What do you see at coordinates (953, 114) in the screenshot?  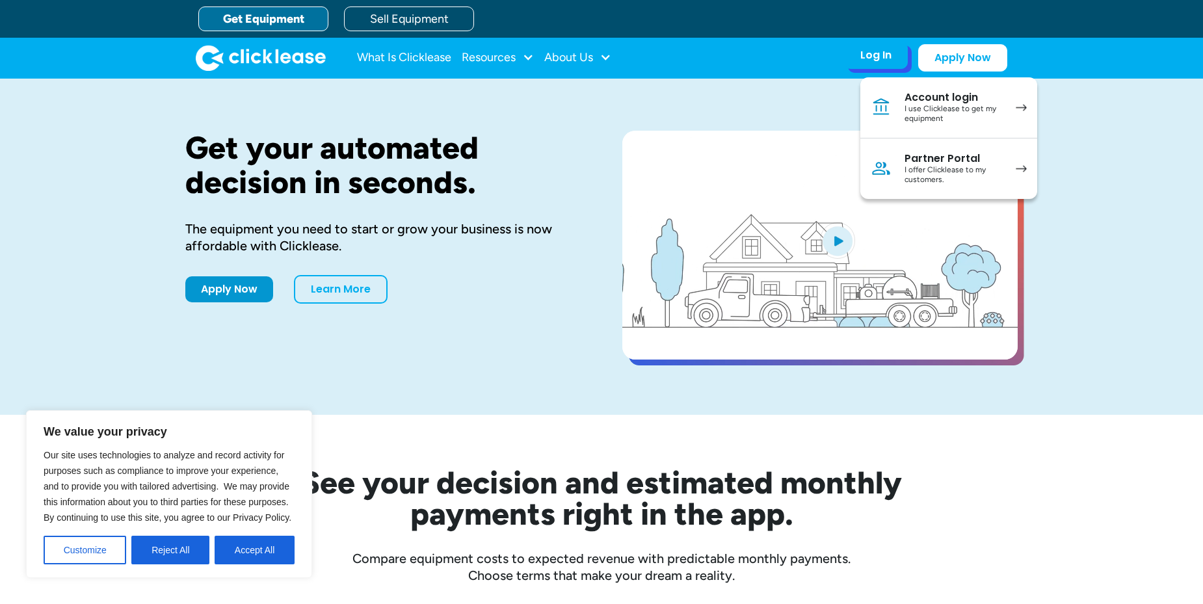 I see `div: I use Clicklease to get my equipment` at bounding box center [953, 114].